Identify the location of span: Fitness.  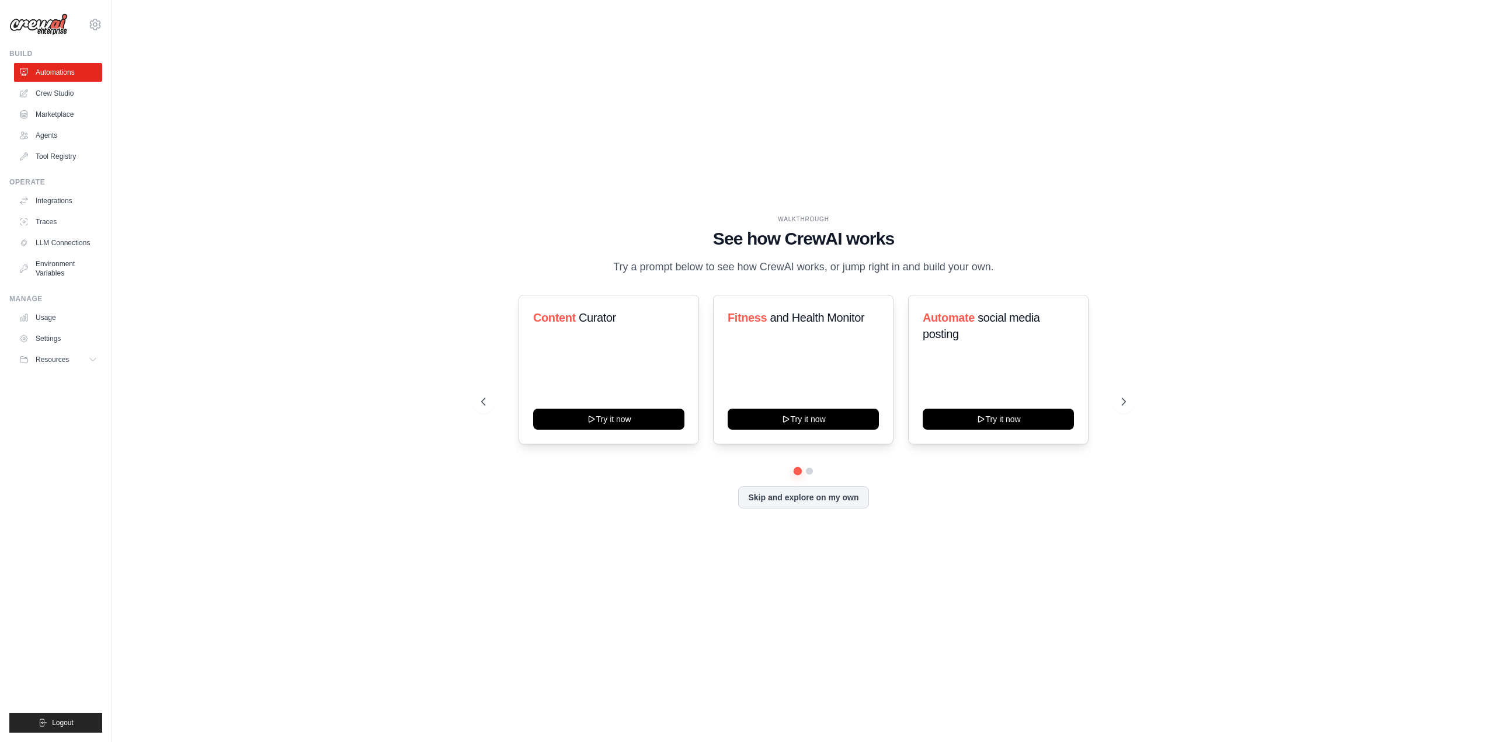
(747, 318).